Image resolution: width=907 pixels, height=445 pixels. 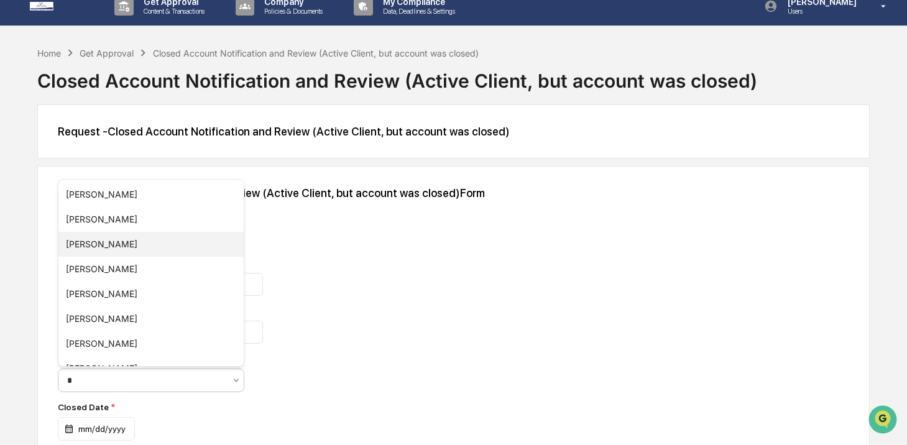 What do you see at coordinates (119, 36) in the screenshot?
I see `p: How can we help?` at bounding box center [119, 36].